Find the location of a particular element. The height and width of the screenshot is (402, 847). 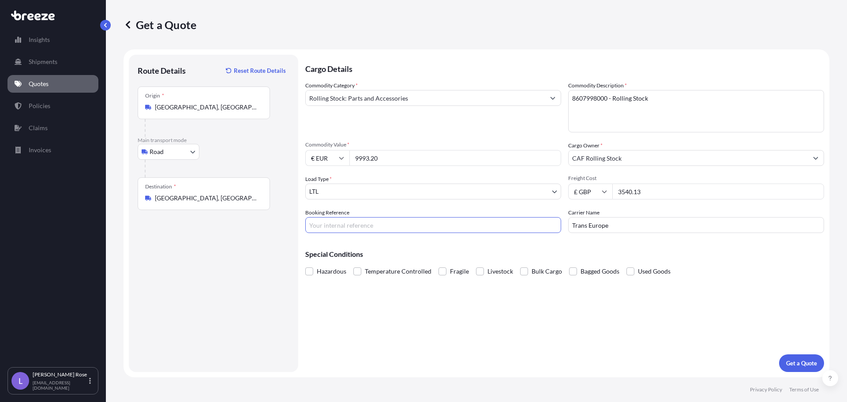

p: Shipments is located at coordinates (43, 62).